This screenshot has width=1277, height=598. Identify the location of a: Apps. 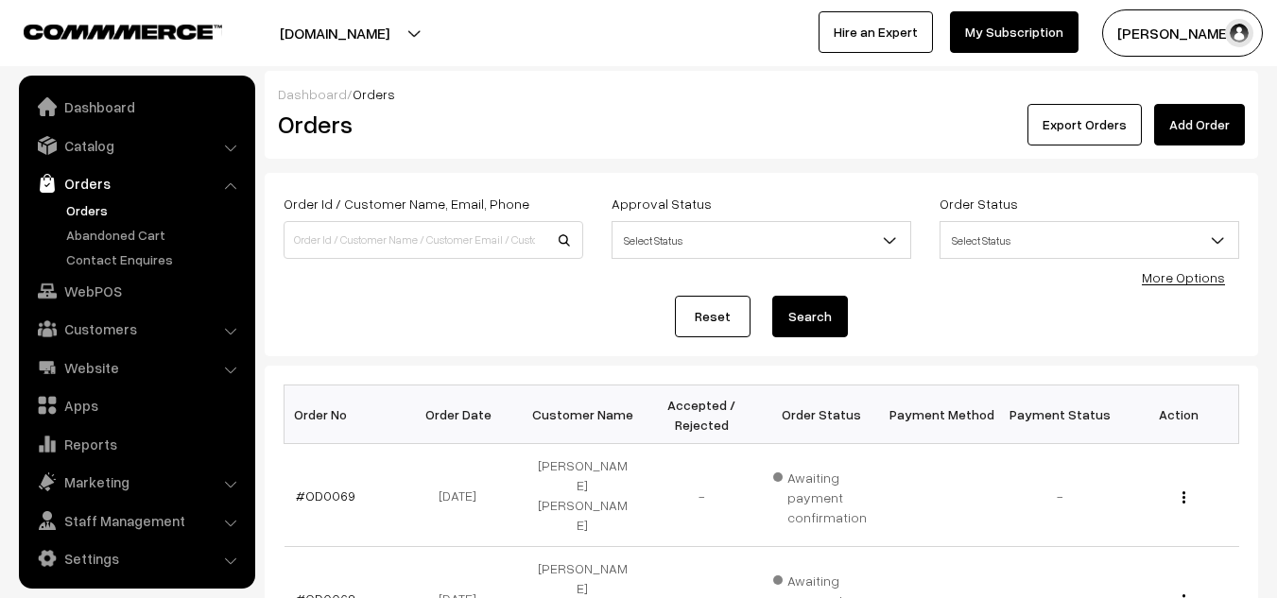
(136, 405).